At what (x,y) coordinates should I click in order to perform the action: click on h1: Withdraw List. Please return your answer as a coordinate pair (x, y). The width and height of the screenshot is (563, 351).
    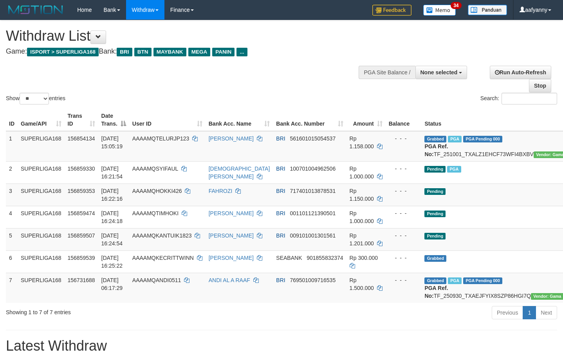
    Looking at the image, I should click on (187, 36).